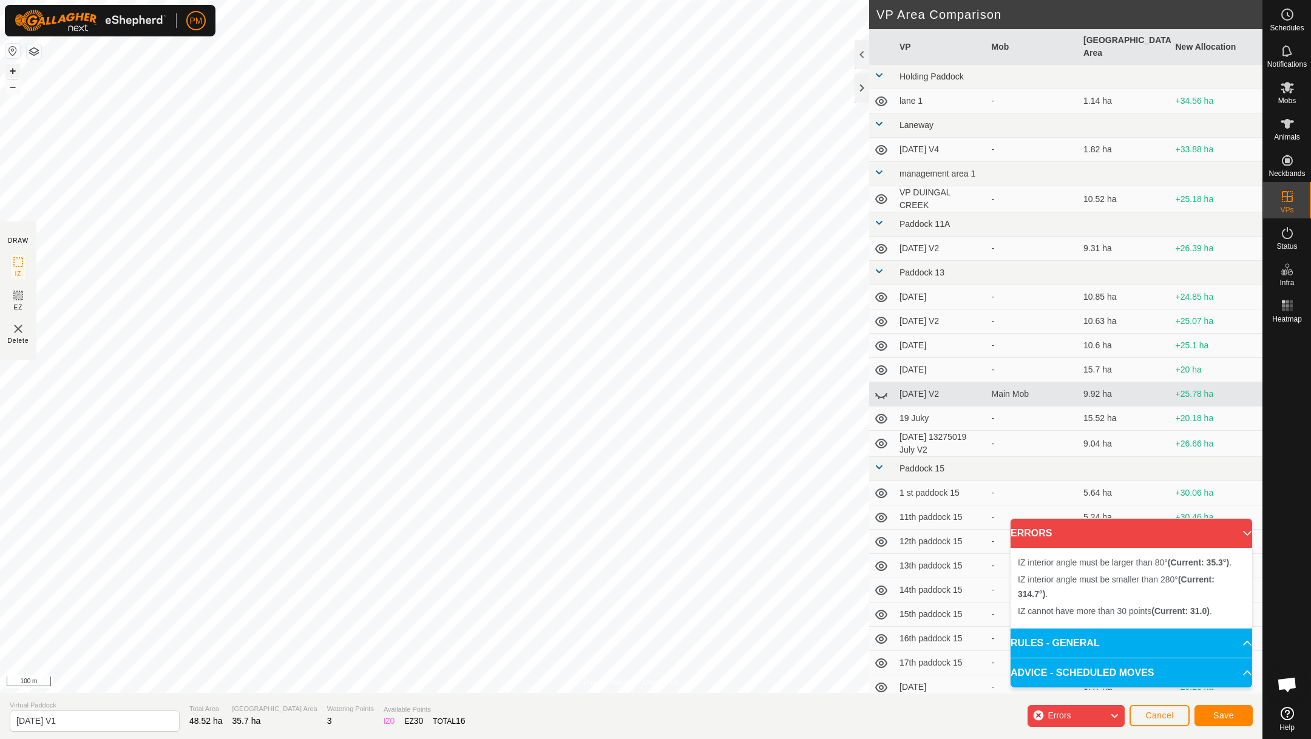 Image resolution: width=1311 pixels, height=739 pixels. Describe the element at coordinates (1286, 719) in the screenshot. I see `a: Help` at that location.